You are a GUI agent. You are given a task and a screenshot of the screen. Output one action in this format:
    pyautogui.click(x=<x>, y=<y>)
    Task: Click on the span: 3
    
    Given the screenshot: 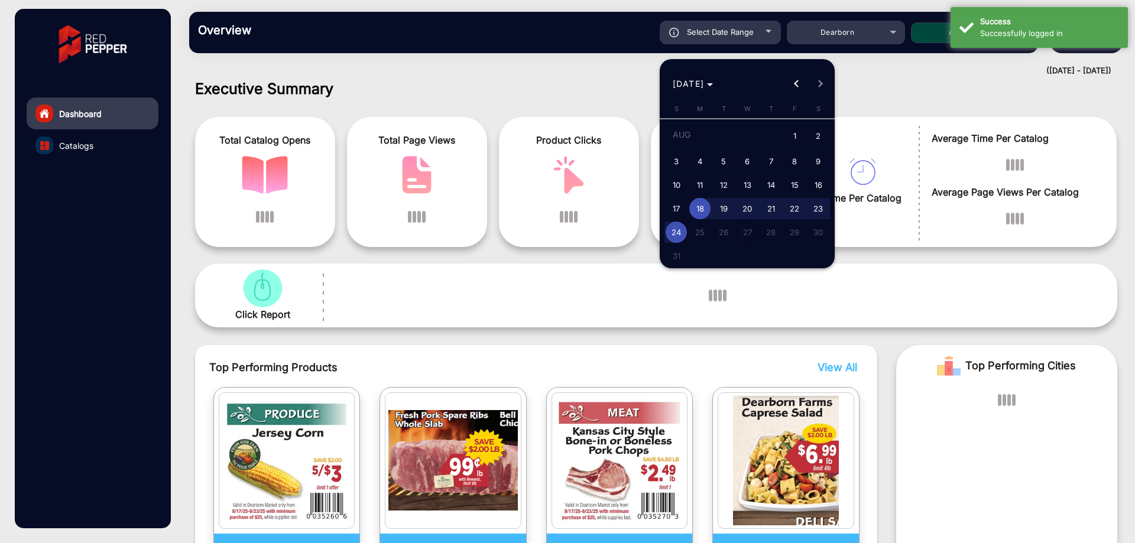 What is the action you would take?
    pyautogui.click(x=676, y=161)
    